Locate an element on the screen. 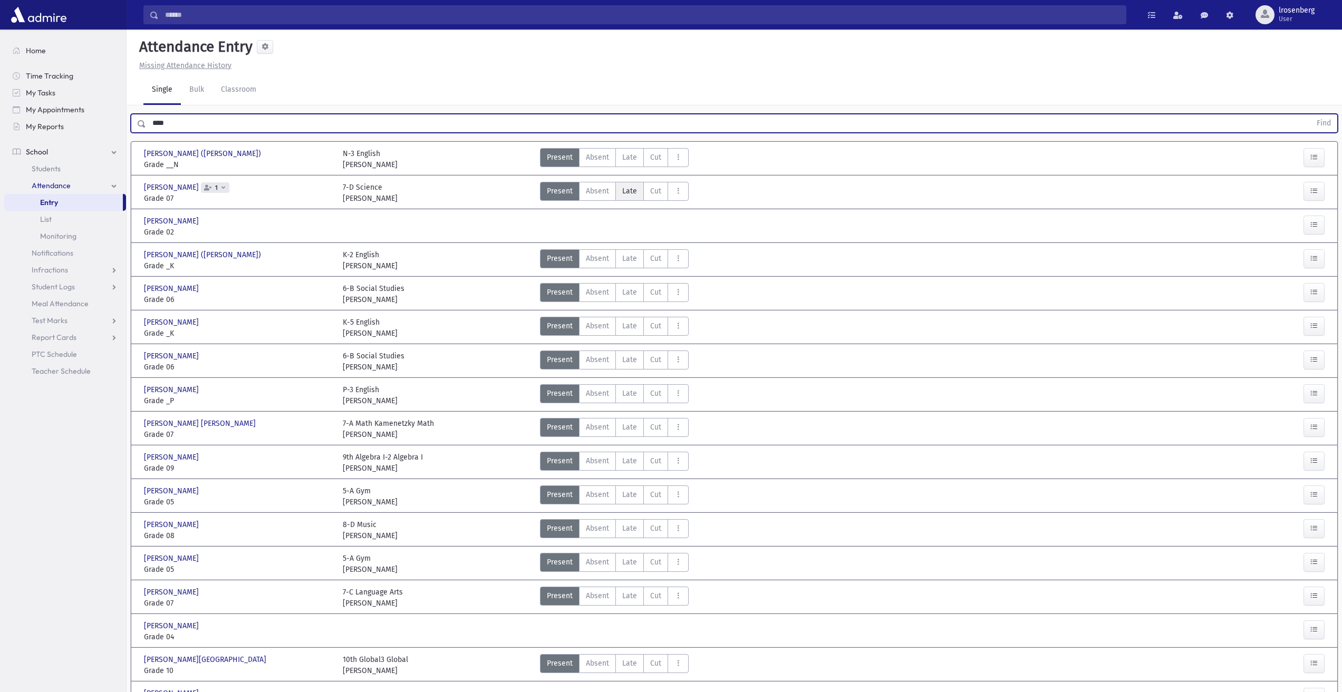 The width and height of the screenshot is (1342, 692). span: Grade 10 is located at coordinates (238, 671).